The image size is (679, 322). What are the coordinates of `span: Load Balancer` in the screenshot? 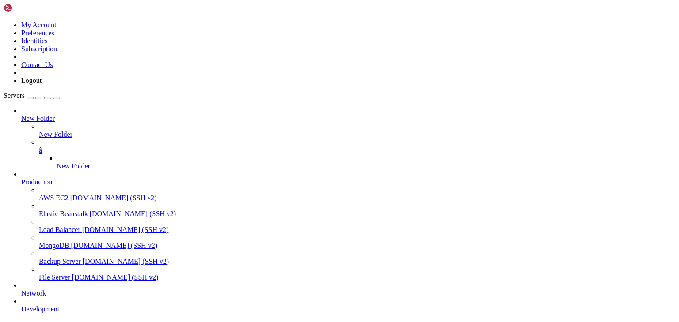 It's located at (60, 230).